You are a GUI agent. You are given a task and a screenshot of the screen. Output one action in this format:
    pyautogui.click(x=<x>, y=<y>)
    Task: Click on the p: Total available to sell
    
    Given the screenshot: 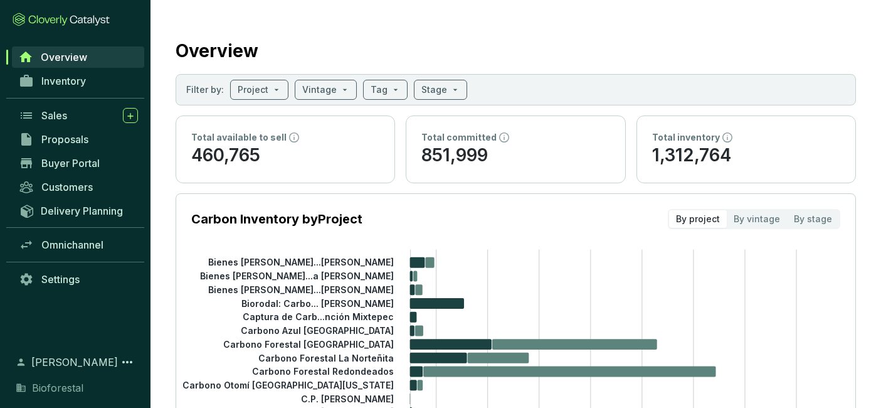 What is the action you would take?
    pyautogui.click(x=239, y=137)
    